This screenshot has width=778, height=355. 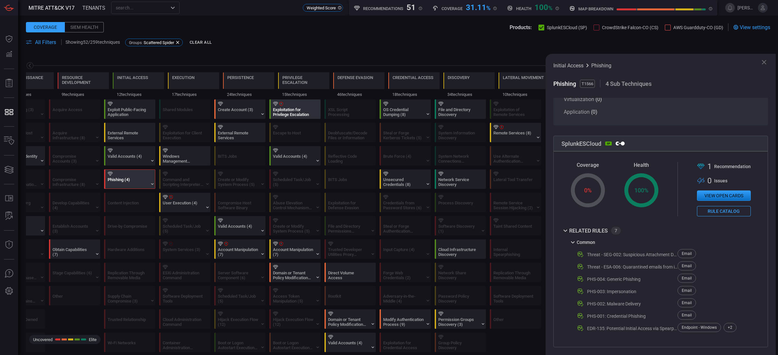 I want to click on div: TA0002: Execution, so click(x=194, y=86).